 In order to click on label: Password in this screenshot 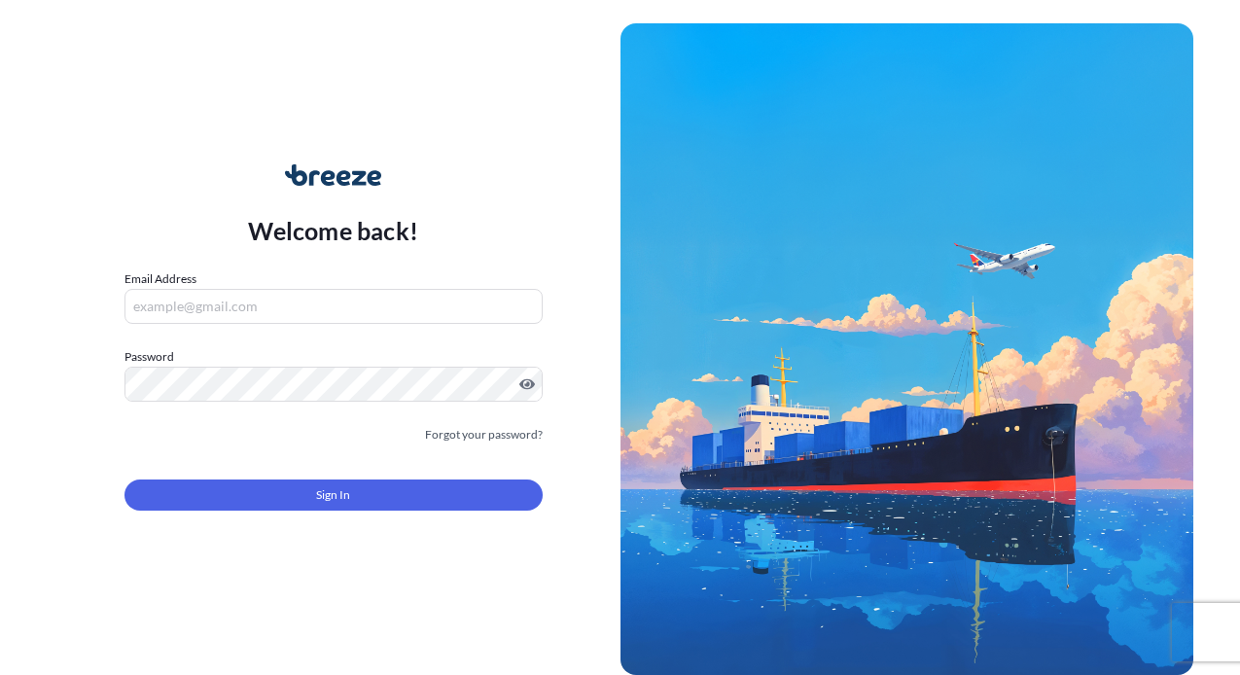, I will do `click(334, 357)`.